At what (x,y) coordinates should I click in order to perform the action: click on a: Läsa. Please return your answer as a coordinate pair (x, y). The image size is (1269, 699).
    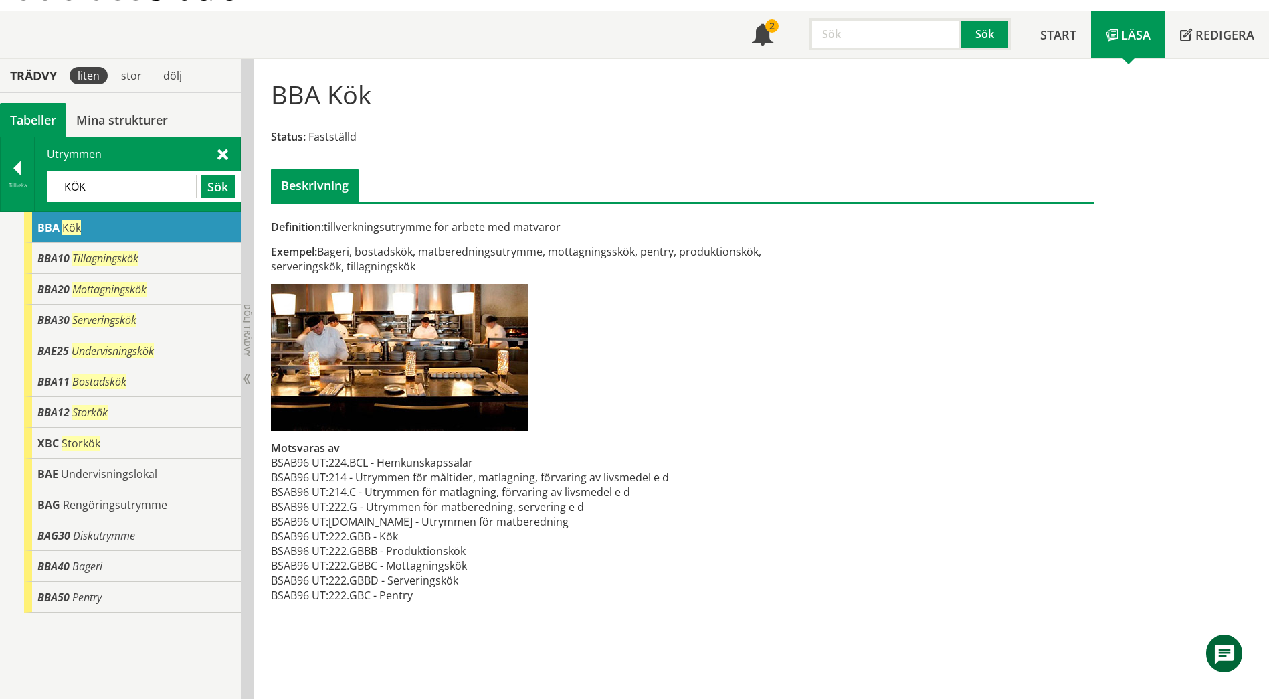
    Looking at the image, I should click on (1128, 35).